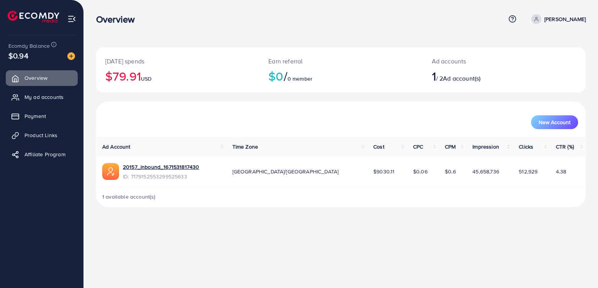 The height and width of the screenshot is (288, 598). I want to click on span: 0 member, so click(300, 79).